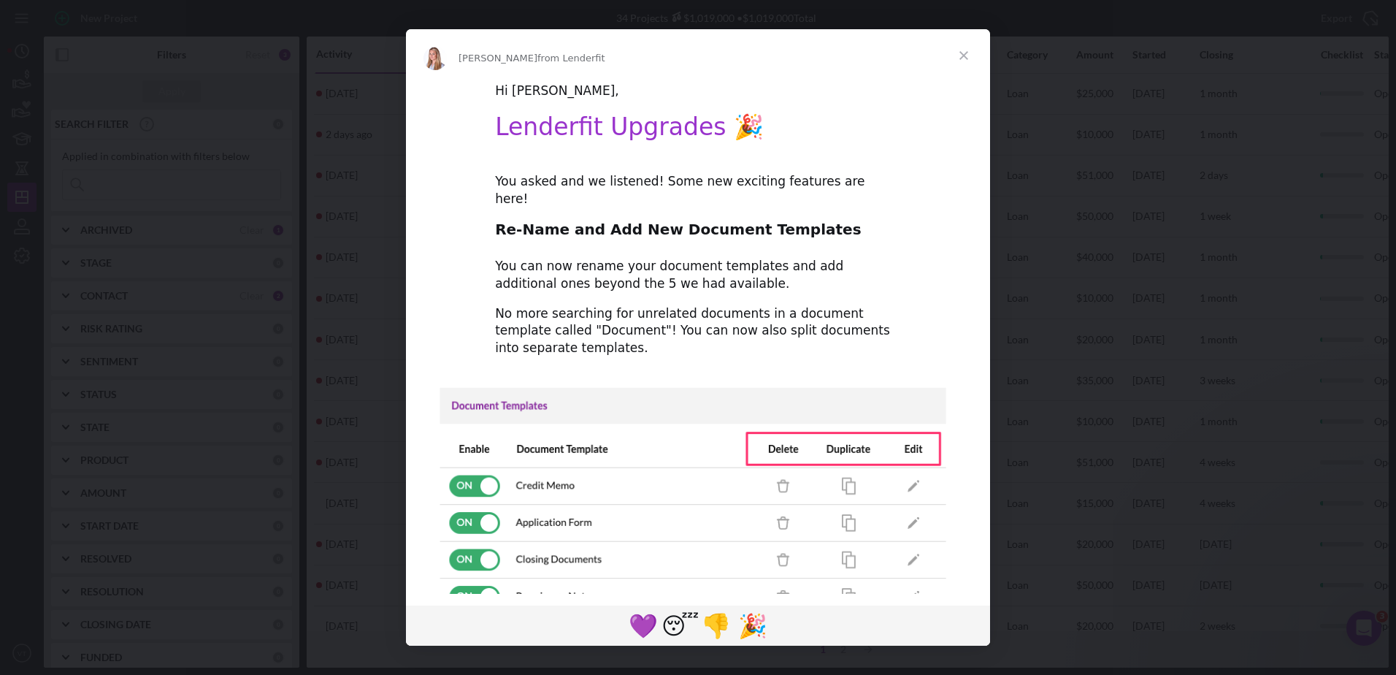  Describe the element at coordinates (698, 131) in the screenshot. I see `h1: Lenderfit Upgrades 🎉` at that location.